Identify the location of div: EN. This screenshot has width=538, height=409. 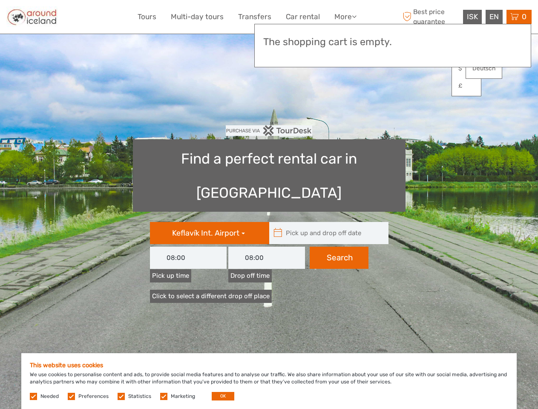
(494, 17).